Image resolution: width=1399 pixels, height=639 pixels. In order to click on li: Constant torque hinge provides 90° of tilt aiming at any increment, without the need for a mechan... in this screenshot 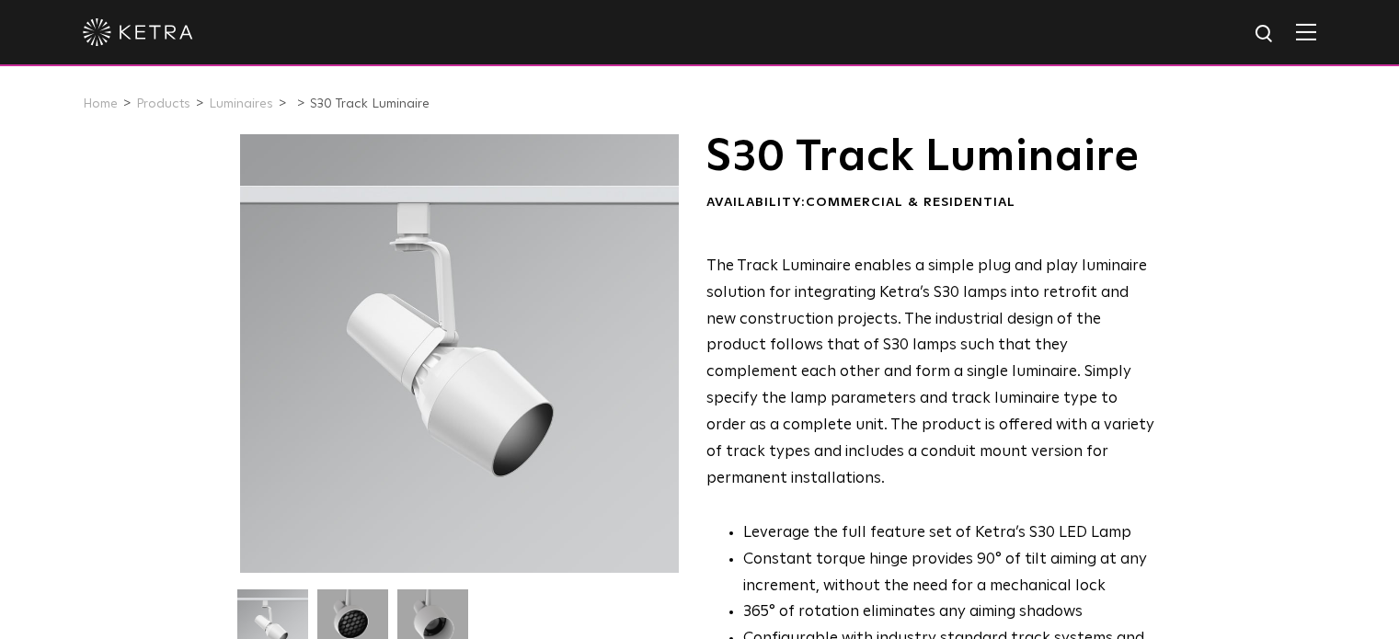, I will do `click(948, 574)`.